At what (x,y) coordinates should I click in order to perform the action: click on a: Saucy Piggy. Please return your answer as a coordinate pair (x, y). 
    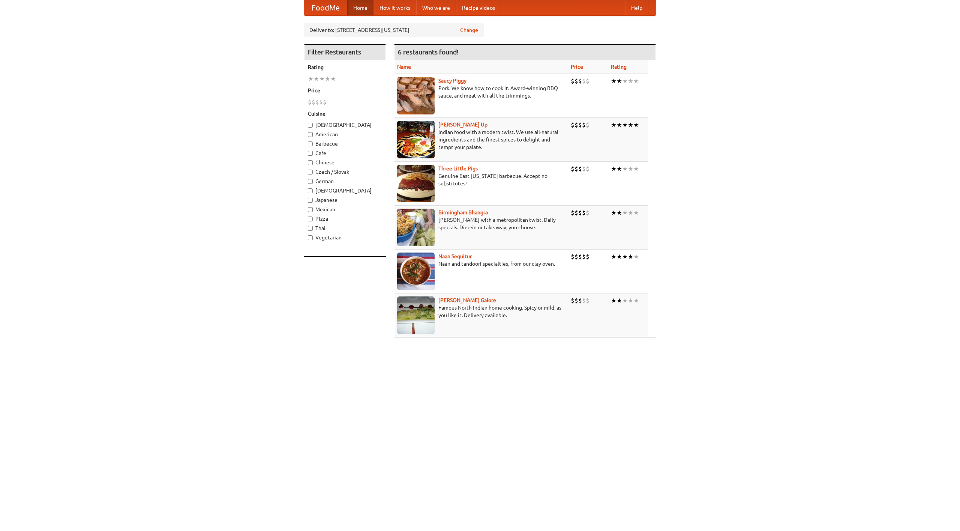
    Looking at the image, I should click on (452, 81).